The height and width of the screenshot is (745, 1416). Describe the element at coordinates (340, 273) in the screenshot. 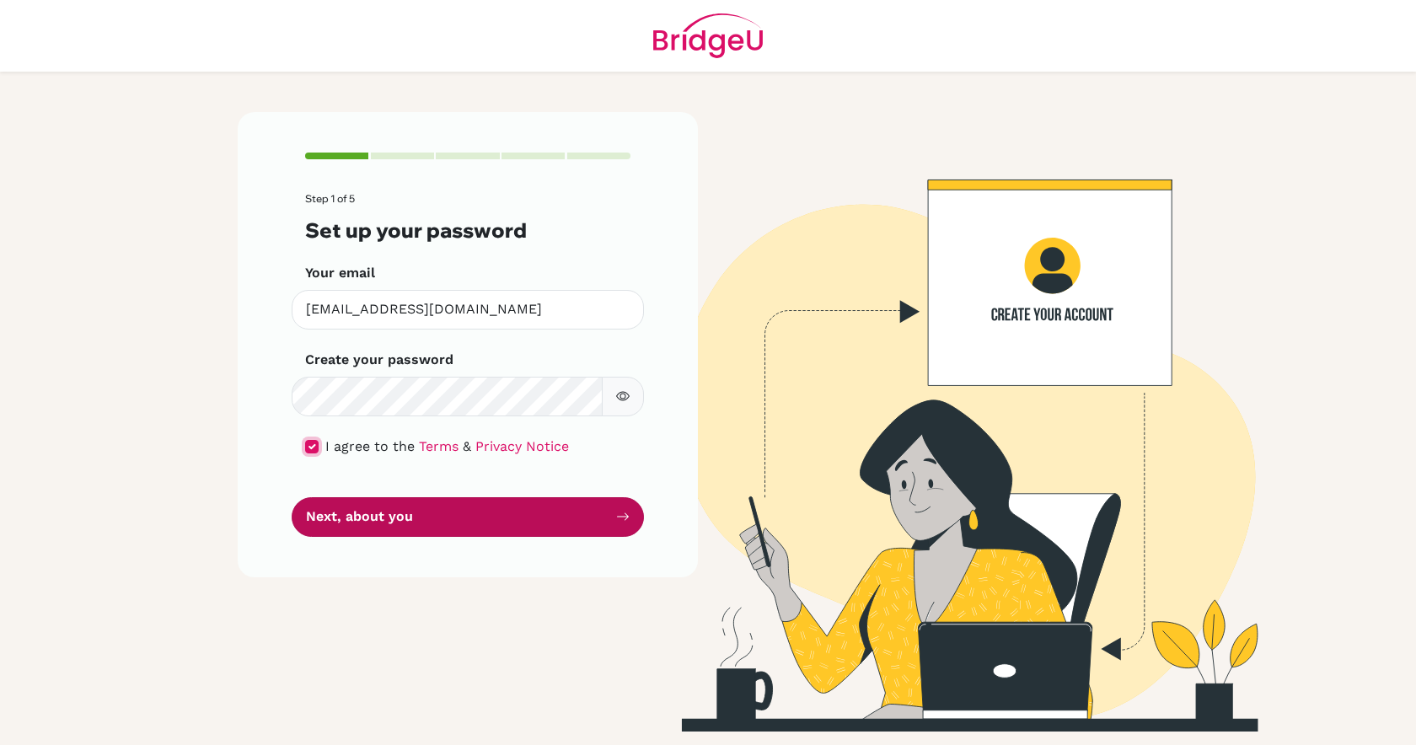

I see `label: Your email` at that location.